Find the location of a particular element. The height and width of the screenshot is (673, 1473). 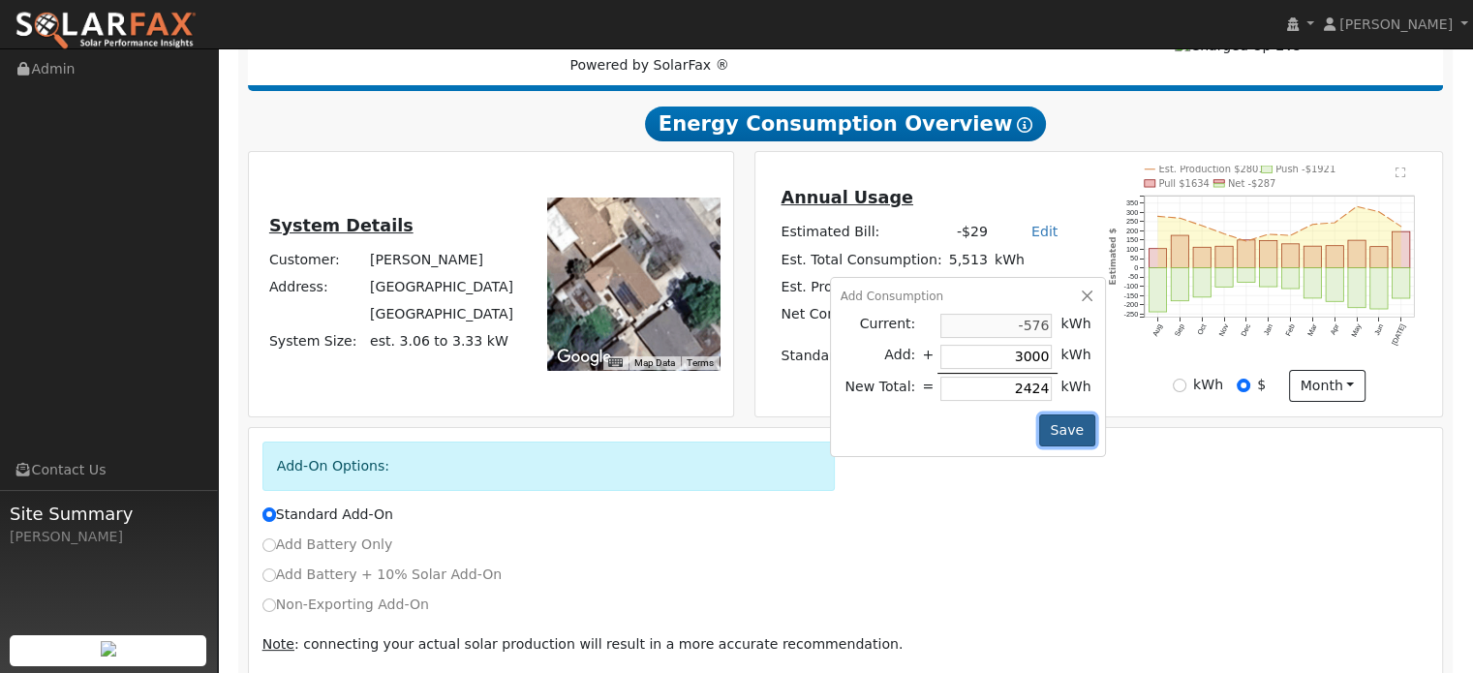

input: Non-Exporting Add-On is located at coordinates (269, 605).